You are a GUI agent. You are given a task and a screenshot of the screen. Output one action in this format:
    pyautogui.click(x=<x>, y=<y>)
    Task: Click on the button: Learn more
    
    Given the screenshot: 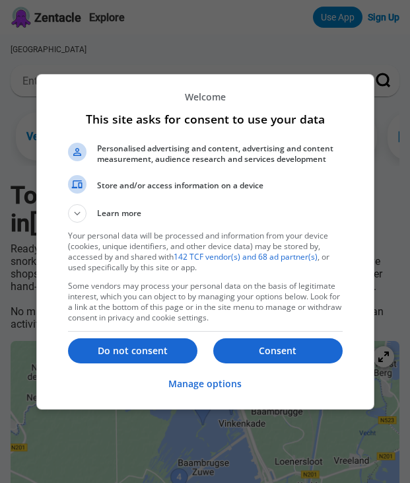 What is the action you would take?
    pyautogui.click(x=205, y=213)
    